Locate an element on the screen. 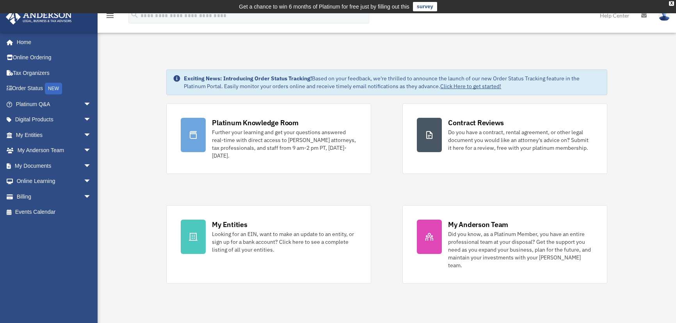 Image resolution: width=676 pixels, height=323 pixels. strong: Exciting News: Introducing Order Status Tracking! is located at coordinates (248, 78).